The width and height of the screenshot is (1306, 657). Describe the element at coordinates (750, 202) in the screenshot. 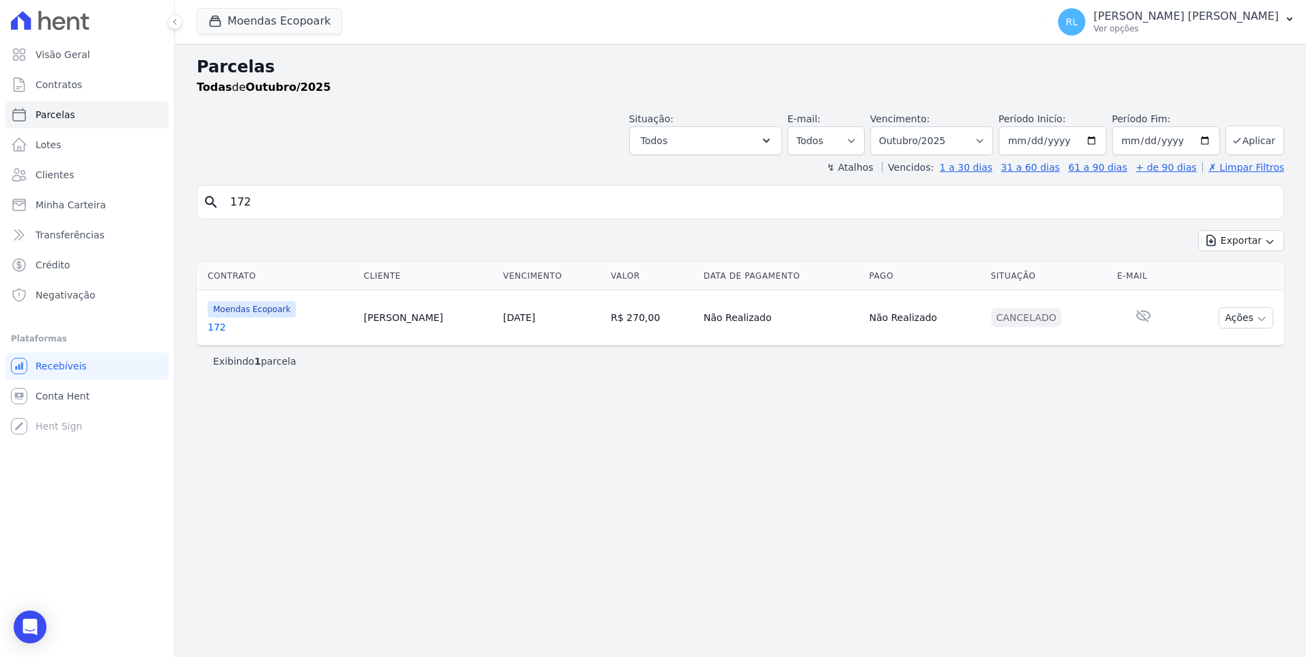

I see `input: Buscar por nome do lote ou do cliente` at that location.